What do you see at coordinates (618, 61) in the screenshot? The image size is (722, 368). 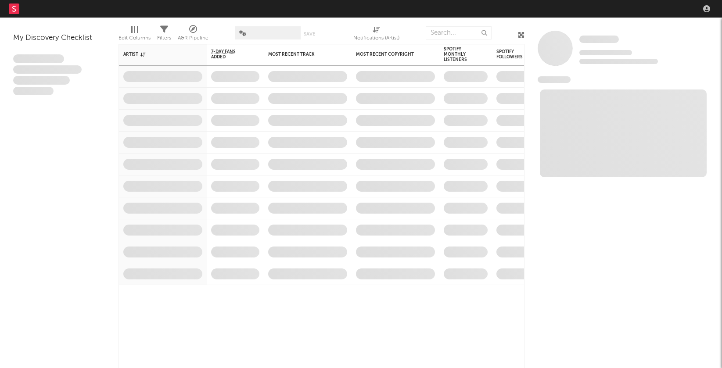 I see `span: 0 fans last week` at bounding box center [618, 61].